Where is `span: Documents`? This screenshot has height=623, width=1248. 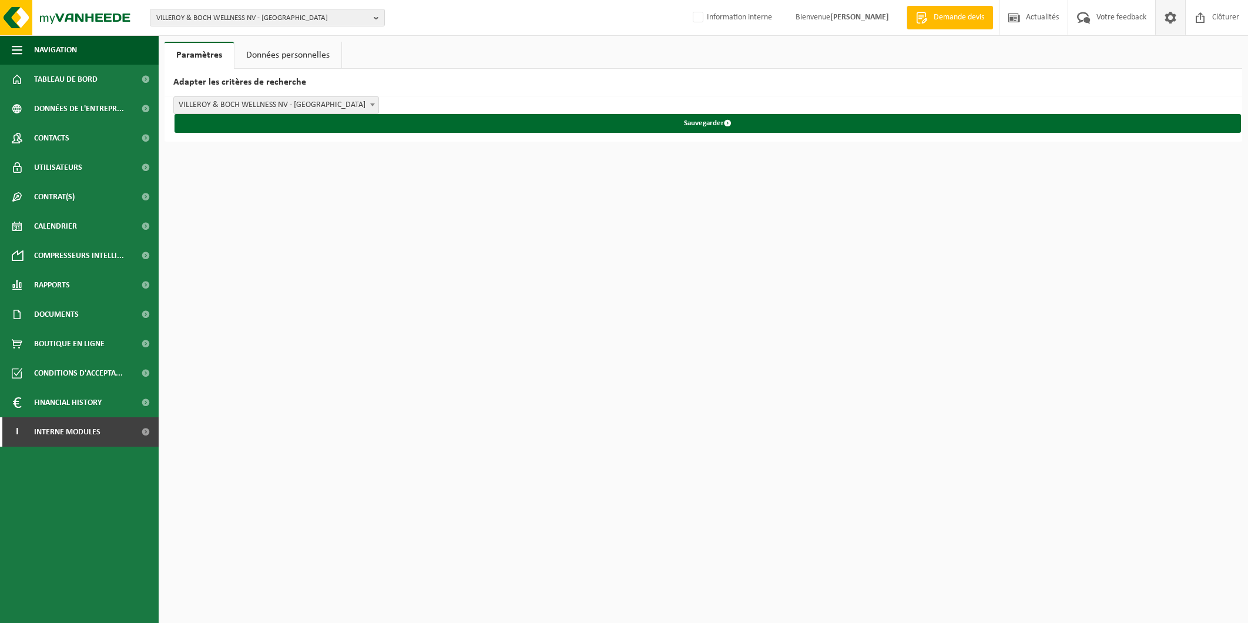 span: Documents is located at coordinates (56, 314).